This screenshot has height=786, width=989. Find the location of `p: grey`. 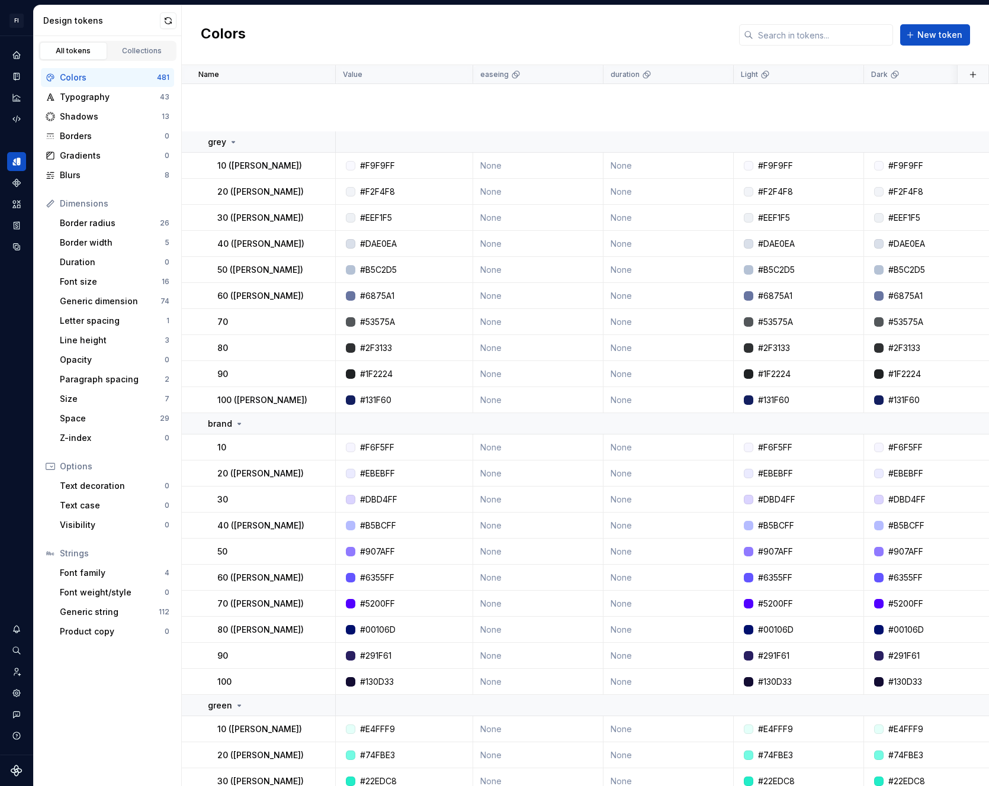

p: grey is located at coordinates (217, 142).